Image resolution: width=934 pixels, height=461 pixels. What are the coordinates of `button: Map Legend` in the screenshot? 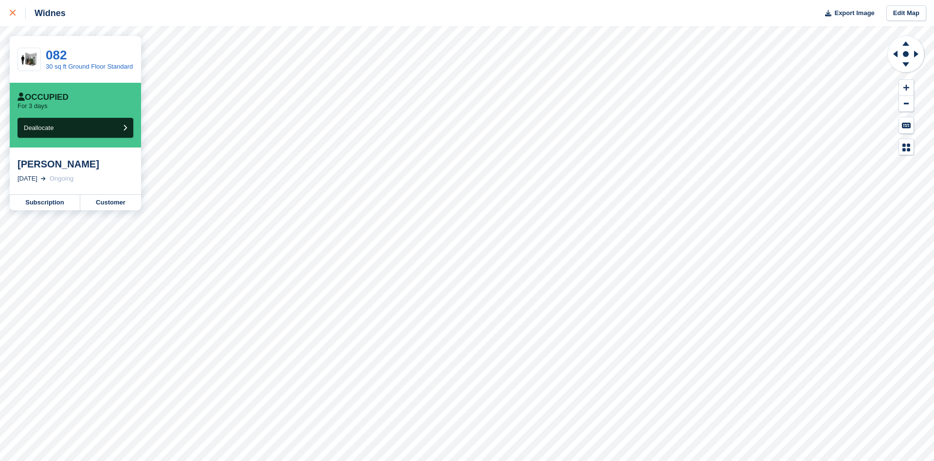 It's located at (906, 147).